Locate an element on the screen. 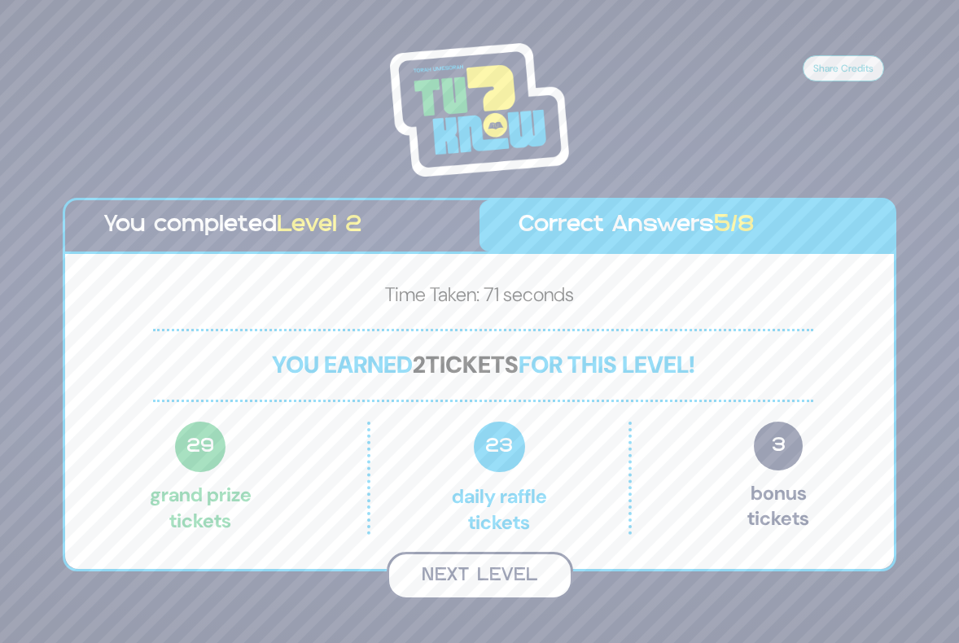 This screenshot has width=959, height=643. p: Daily Raffle tickets is located at coordinates (499, 478).